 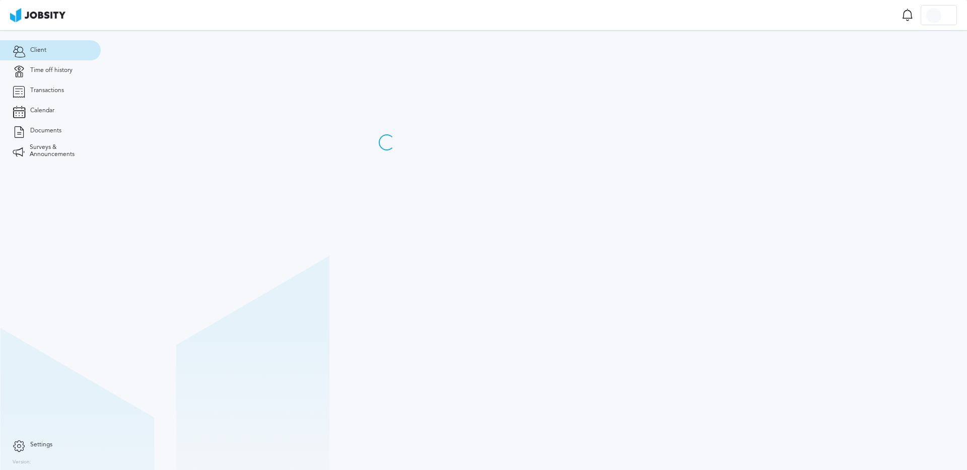 I want to click on span: Calendar, so click(x=42, y=111).